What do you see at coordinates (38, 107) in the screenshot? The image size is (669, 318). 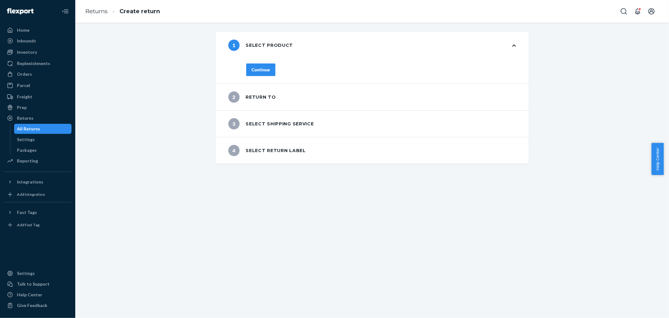 I see `a: Prep` at bounding box center [38, 107].